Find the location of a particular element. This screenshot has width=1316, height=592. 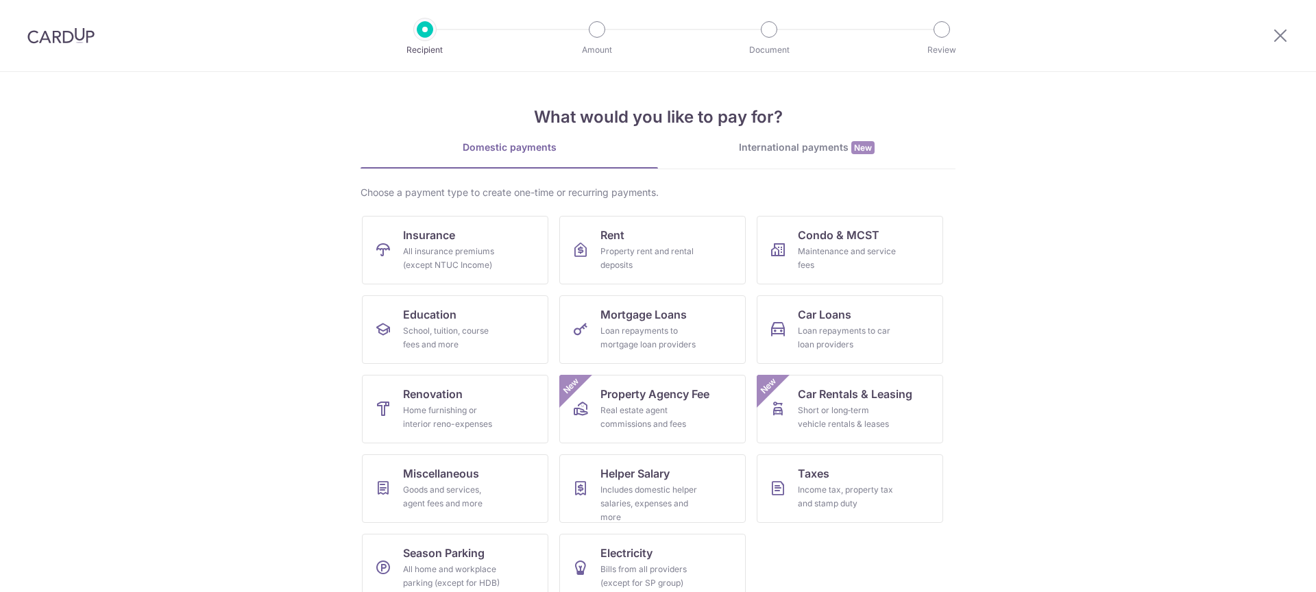

div: Includes domestic helper salaries, expenses and more is located at coordinates (650, 504).